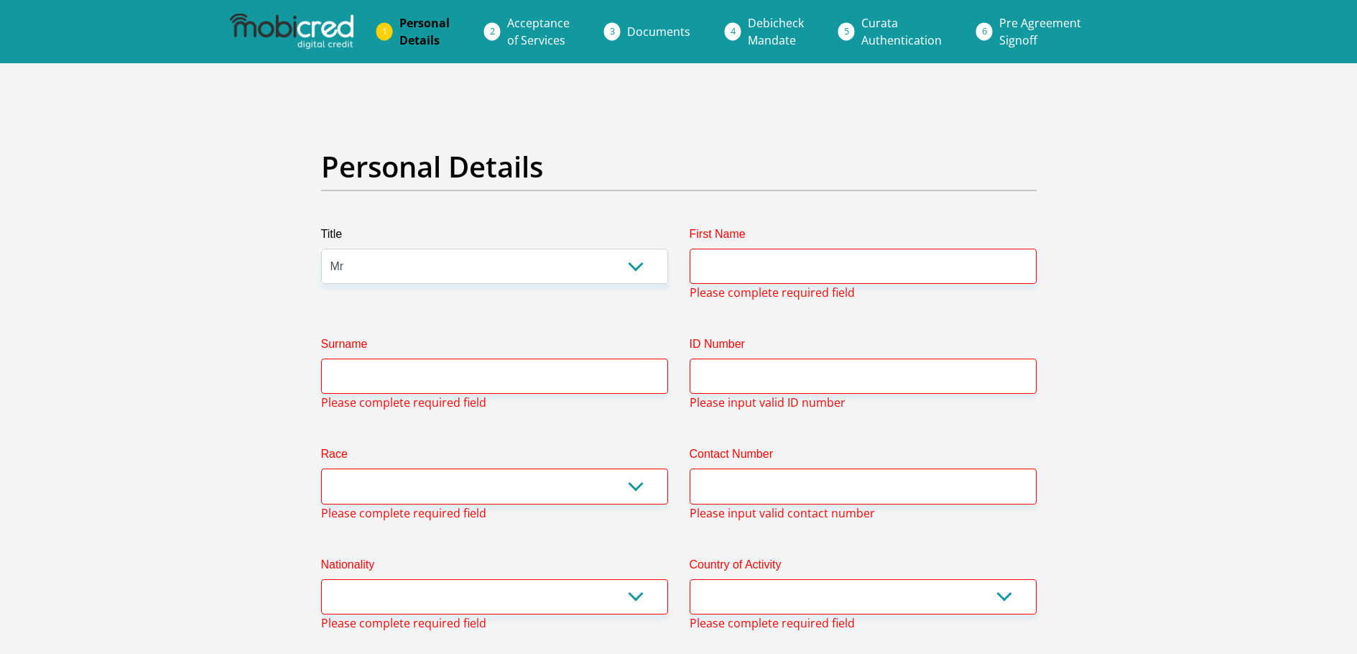 Image resolution: width=1357 pixels, height=654 pixels. Describe the element at coordinates (863, 237) in the screenshot. I see `label: First Name` at that location.